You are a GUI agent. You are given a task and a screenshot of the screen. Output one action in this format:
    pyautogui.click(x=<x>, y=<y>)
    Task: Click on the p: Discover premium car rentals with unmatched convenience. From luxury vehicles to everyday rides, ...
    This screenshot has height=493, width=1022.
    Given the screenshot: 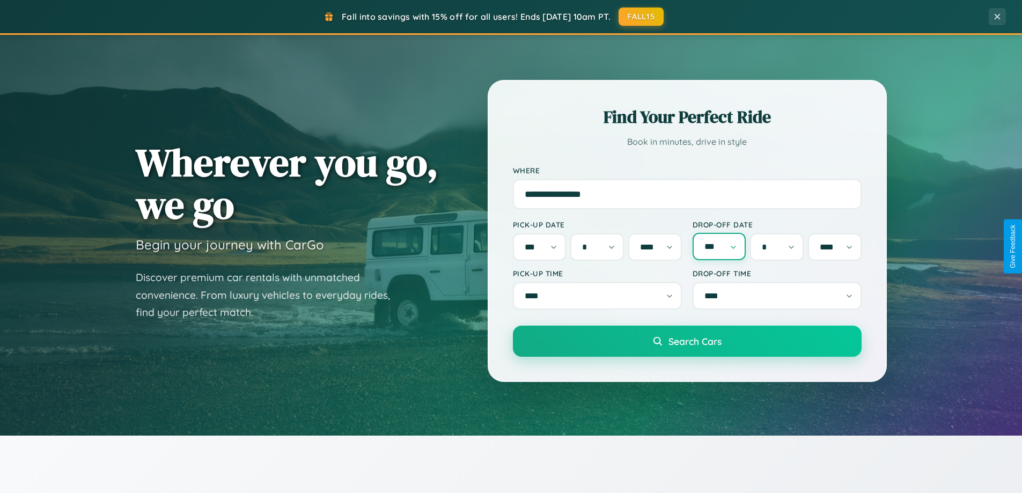 What is the action you would take?
    pyautogui.click(x=270, y=295)
    